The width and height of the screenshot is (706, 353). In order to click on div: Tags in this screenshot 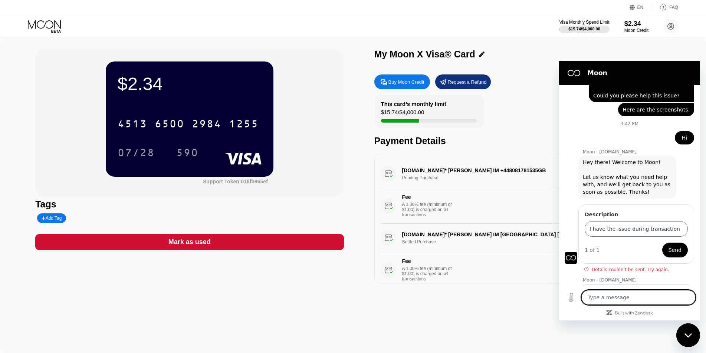, I will do `click(189, 204)`.